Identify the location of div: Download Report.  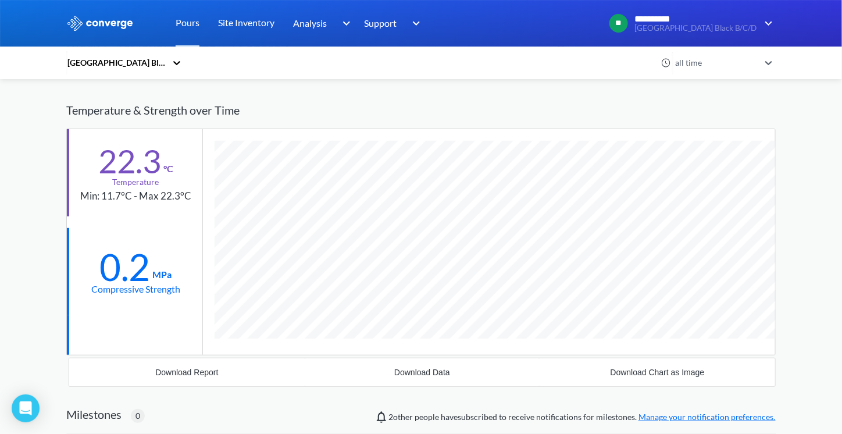
(187, 372).